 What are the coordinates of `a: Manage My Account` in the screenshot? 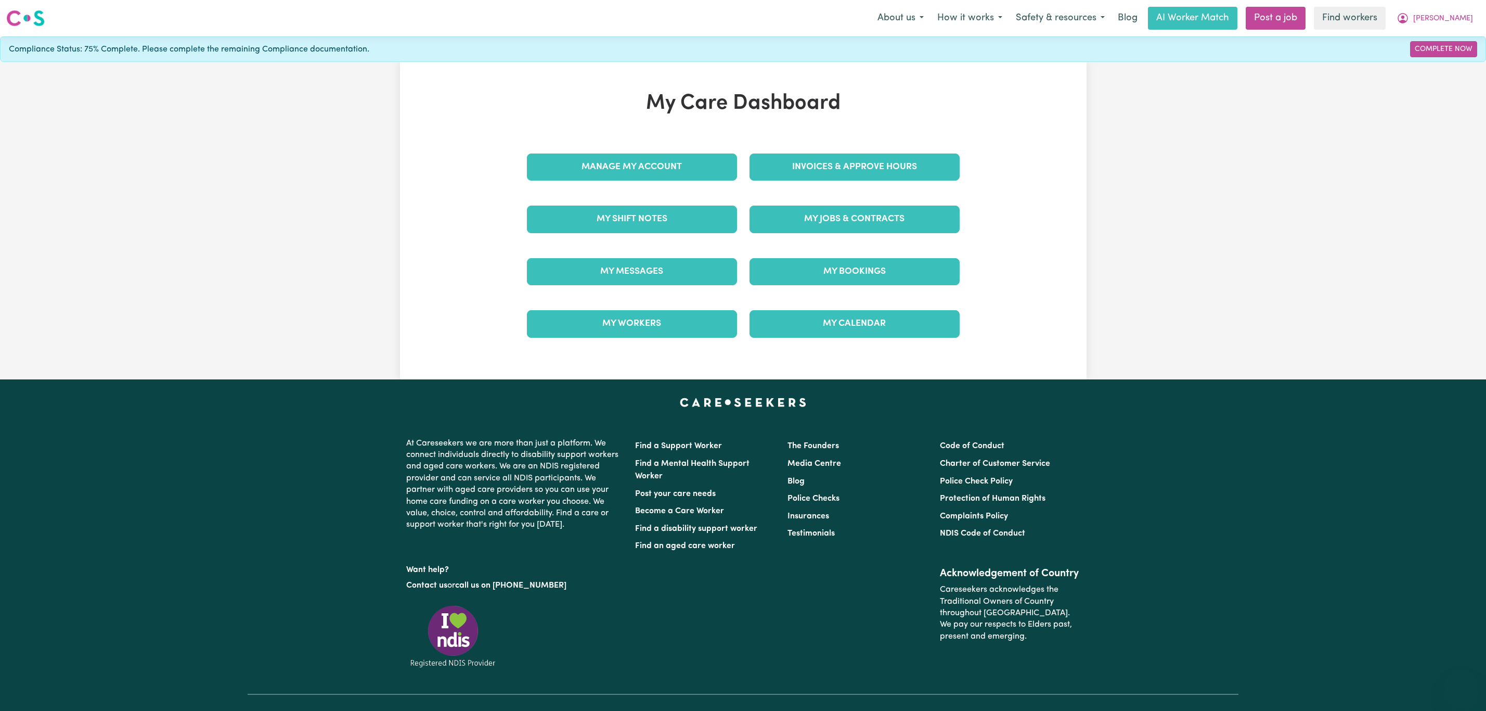 It's located at (632, 167).